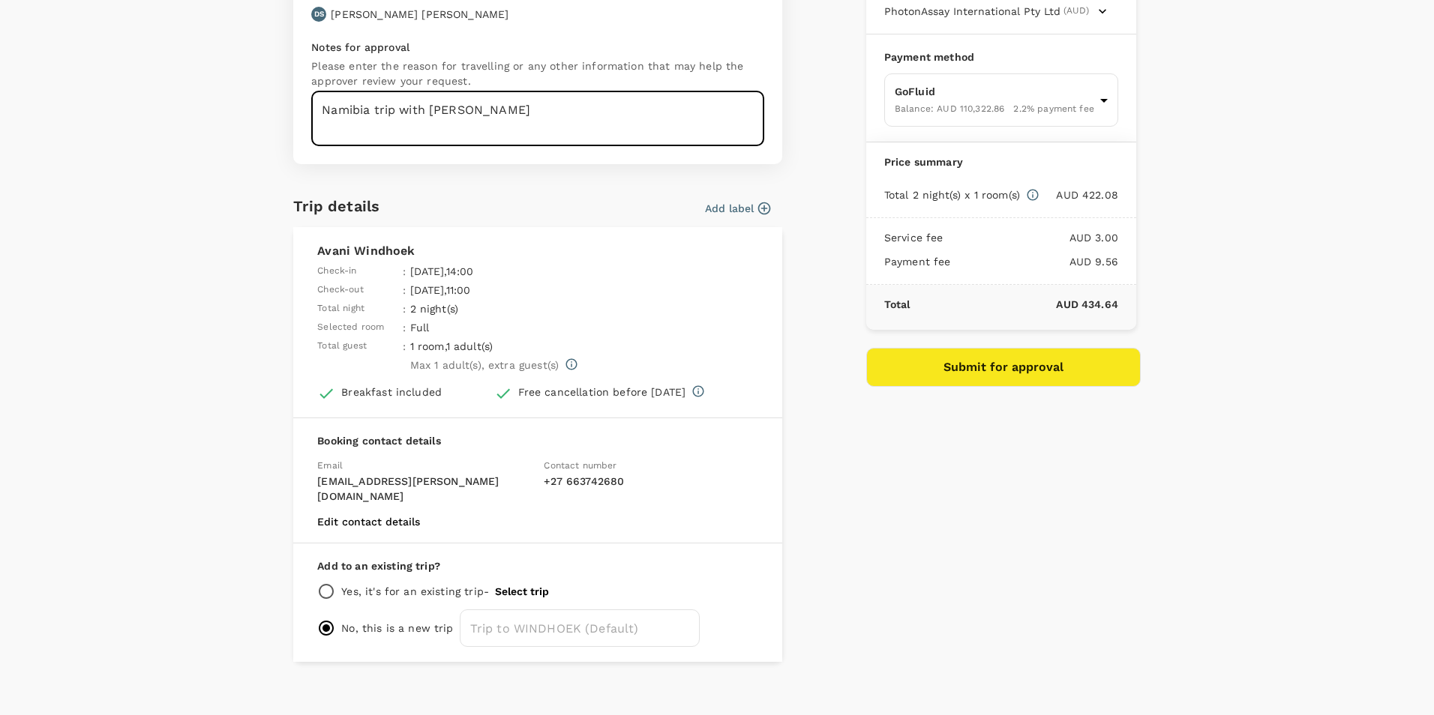 The image size is (1434, 715). What do you see at coordinates (516, 328) in the screenshot?
I see `p: Full` at bounding box center [516, 328].